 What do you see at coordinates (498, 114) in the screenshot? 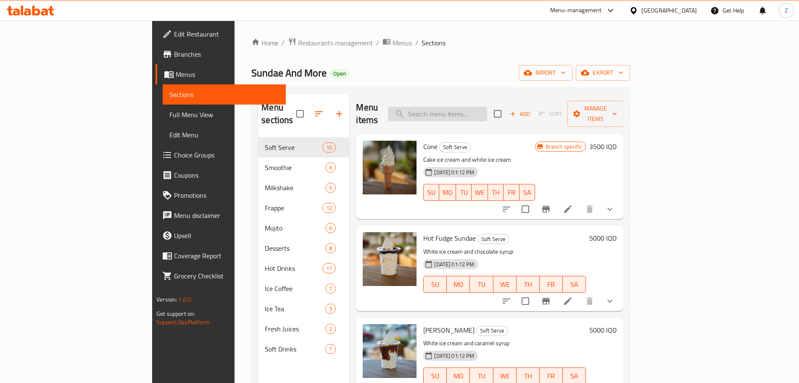
I see `span: Select section` at bounding box center [498, 114].